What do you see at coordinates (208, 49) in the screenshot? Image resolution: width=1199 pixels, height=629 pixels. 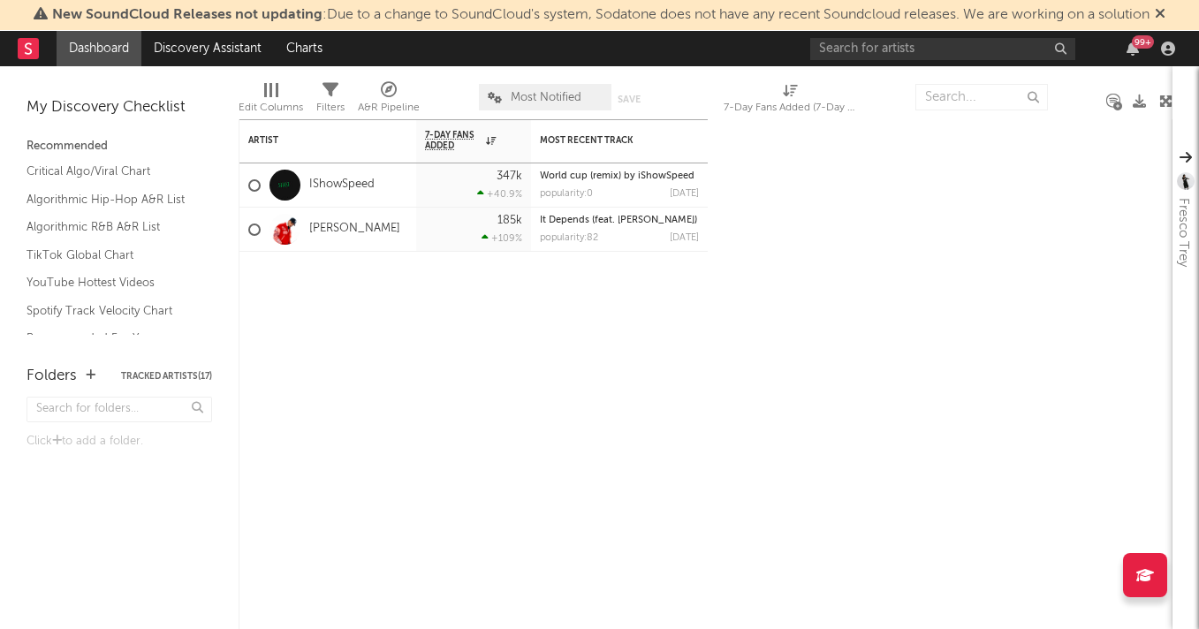 I see `a: Discovery Assistant` at bounding box center [208, 49].